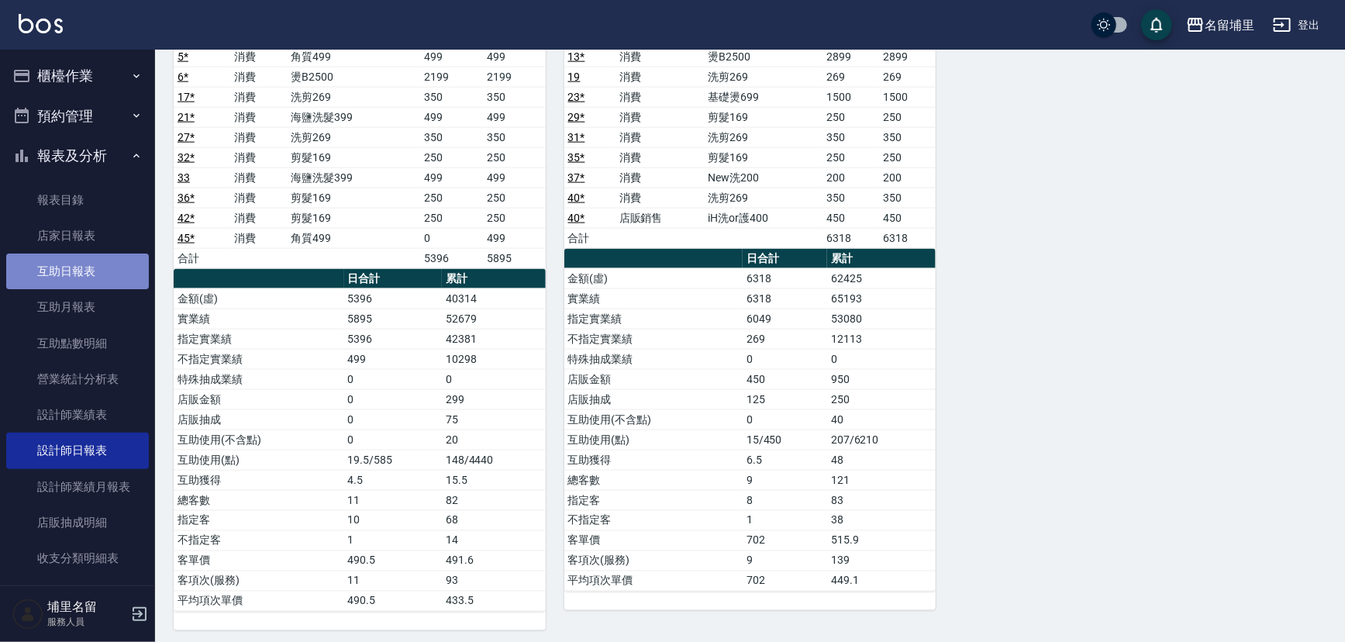 The image size is (1345, 642). What do you see at coordinates (881, 540) in the screenshot?
I see `td: 515.9` at bounding box center [881, 540].